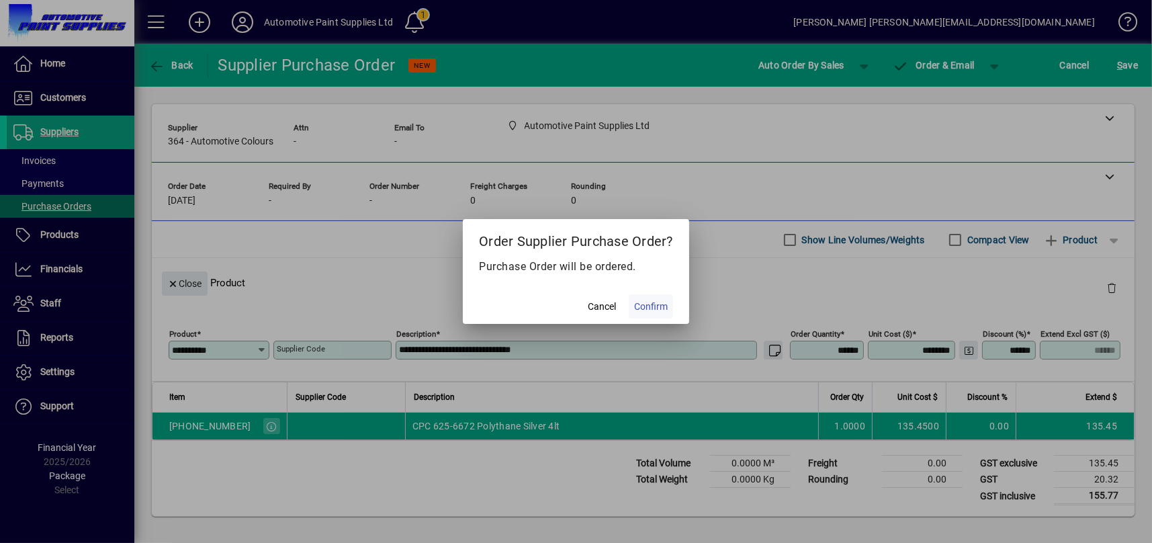 This screenshot has height=543, width=1152. What do you see at coordinates (651, 306) in the screenshot?
I see `span: Confirm` at bounding box center [651, 306].